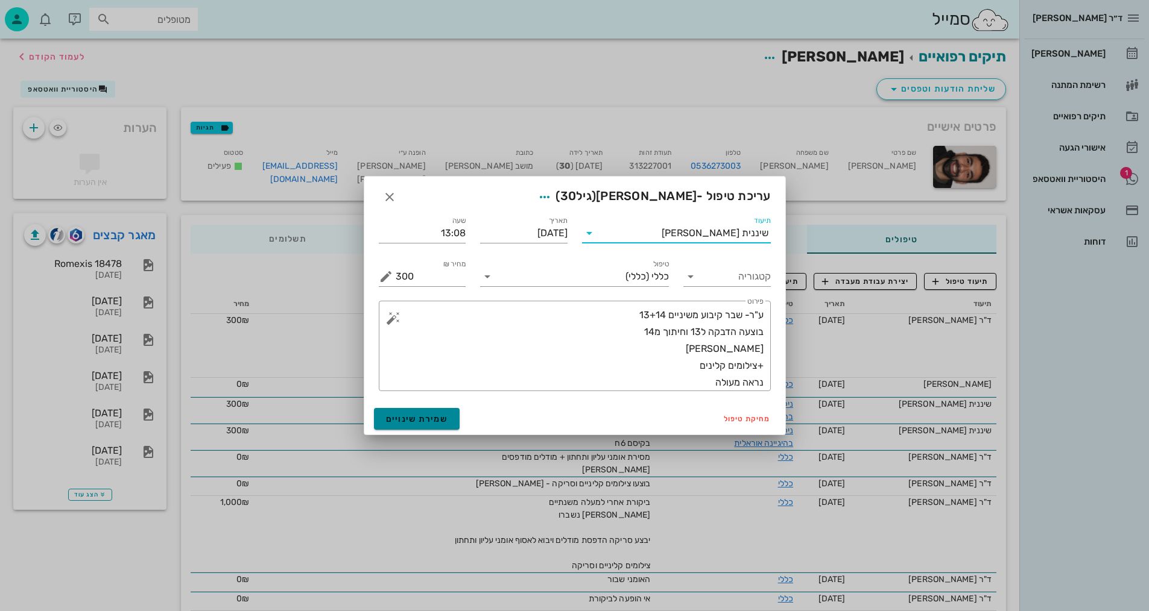  I want to click on button: מחיר ₪ appended action, so click(386, 277).